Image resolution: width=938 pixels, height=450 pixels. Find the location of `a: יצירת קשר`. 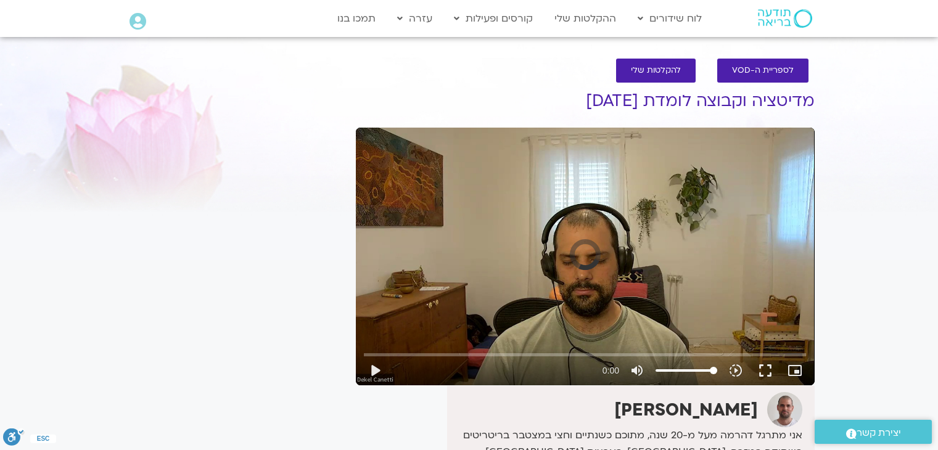

a: יצירת קשר is located at coordinates (873, 432).